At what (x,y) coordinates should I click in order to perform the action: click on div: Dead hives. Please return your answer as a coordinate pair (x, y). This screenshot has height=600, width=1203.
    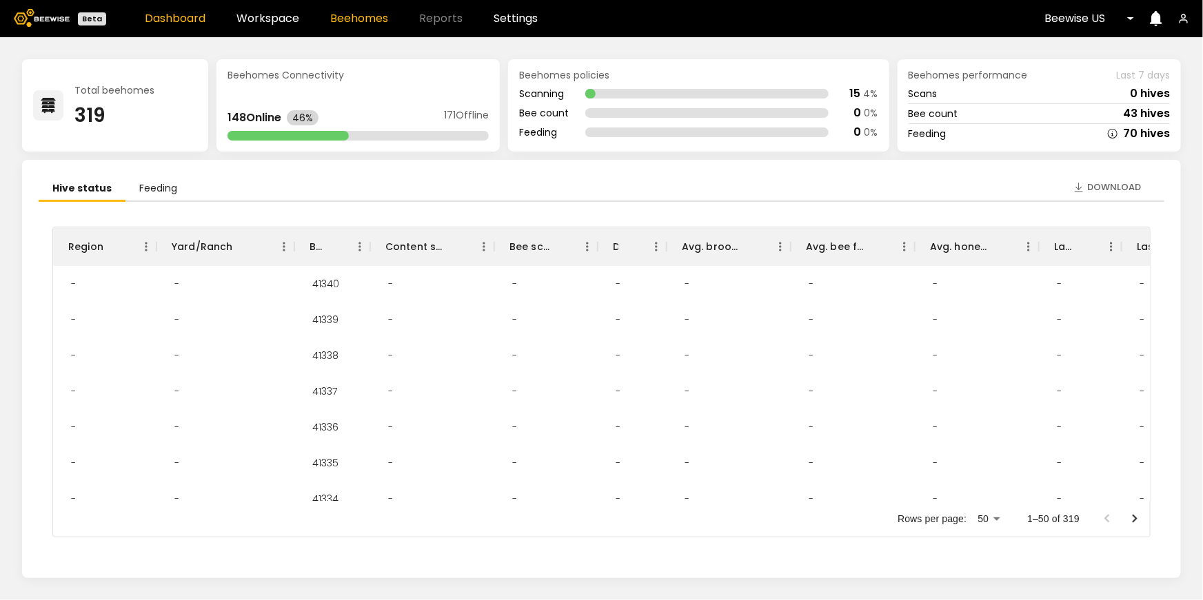
    Looking at the image, I should click on (616, 247).